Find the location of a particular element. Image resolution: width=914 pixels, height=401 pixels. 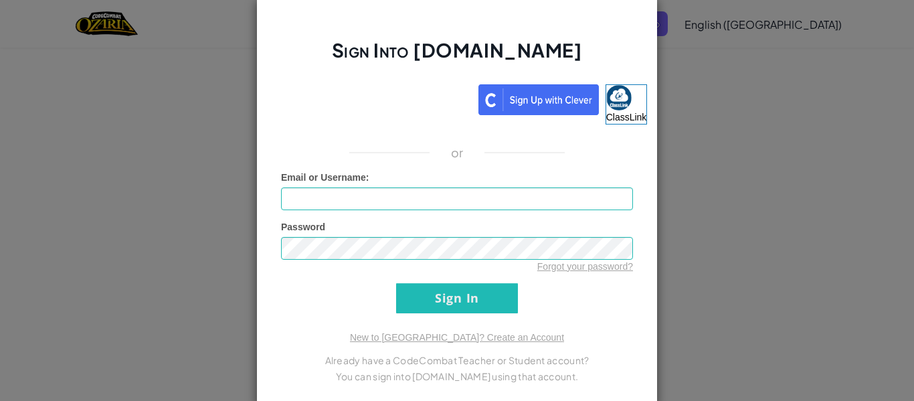

img: classlink-logo-small.png is located at coordinates (619, 98).